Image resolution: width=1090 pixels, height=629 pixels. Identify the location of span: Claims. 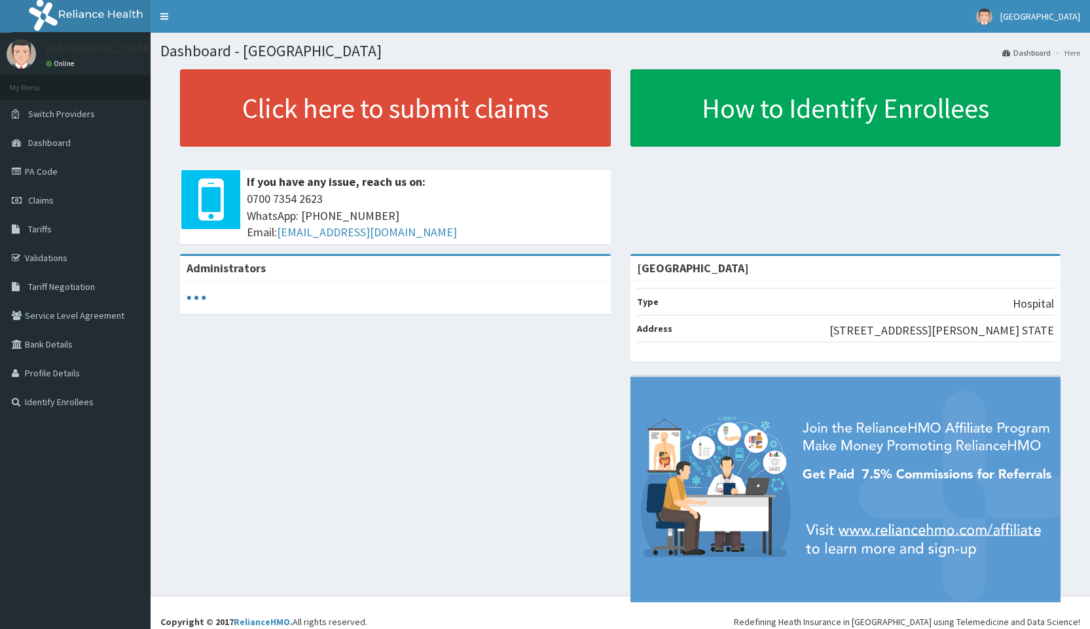
(41, 200).